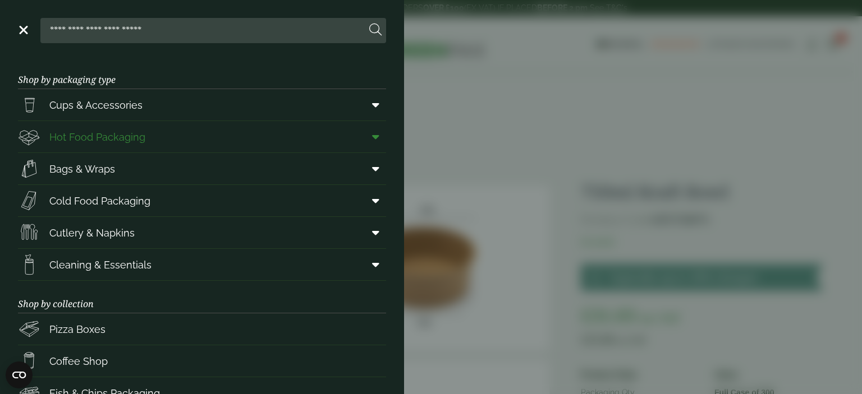  I want to click on a: Cutlery & Napkins, so click(202, 233).